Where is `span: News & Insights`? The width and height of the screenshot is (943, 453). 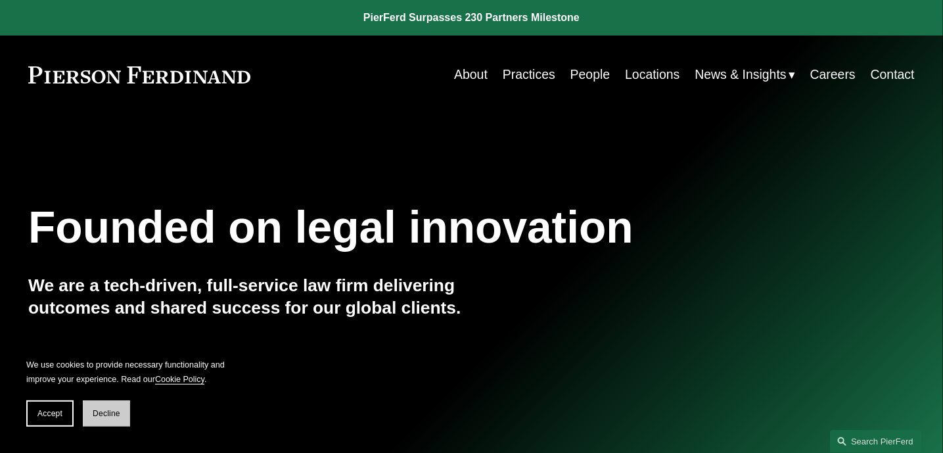 span: News & Insights is located at coordinates (740, 74).